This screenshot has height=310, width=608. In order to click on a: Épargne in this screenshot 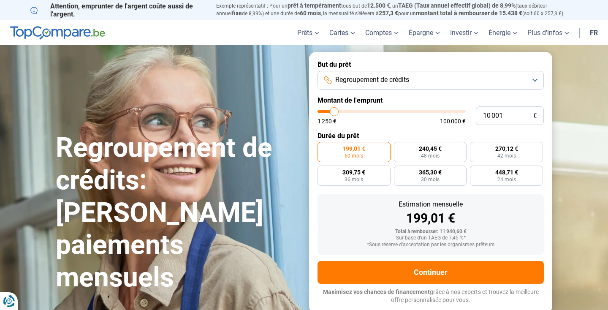, I will do `click(425, 33)`.